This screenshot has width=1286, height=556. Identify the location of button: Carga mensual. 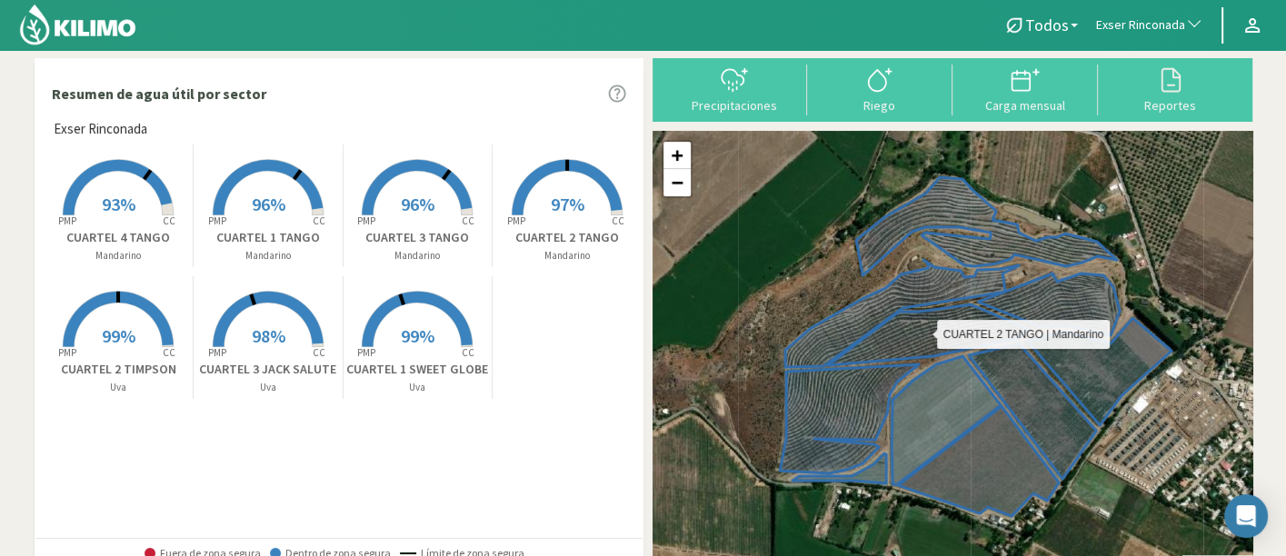
(1025, 88).